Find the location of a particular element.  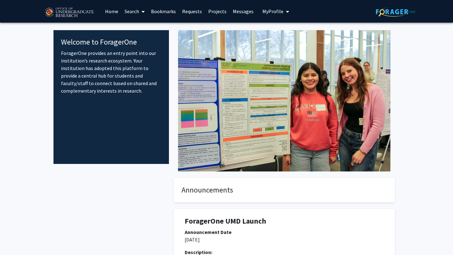

h1: ForagerOne UMD Launch is located at coordinates (284, 221).